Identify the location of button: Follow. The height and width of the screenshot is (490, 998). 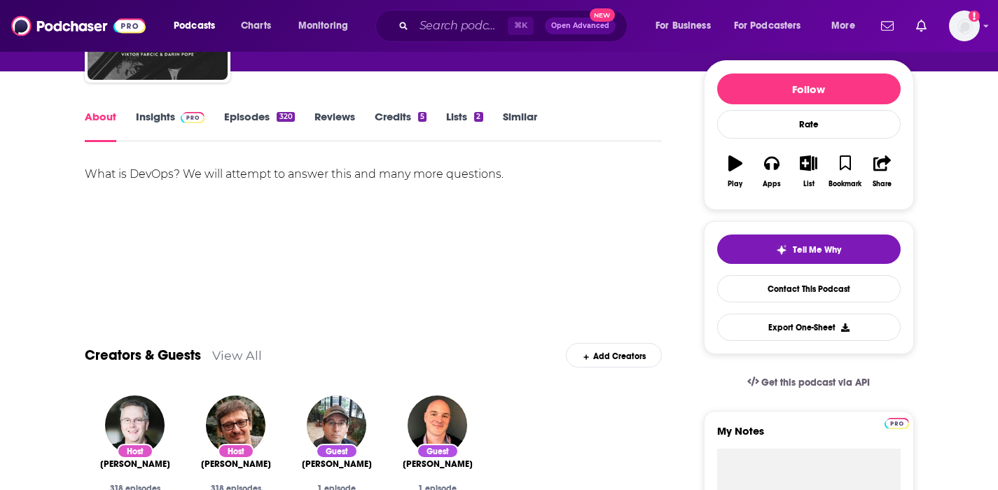
(809, 89).